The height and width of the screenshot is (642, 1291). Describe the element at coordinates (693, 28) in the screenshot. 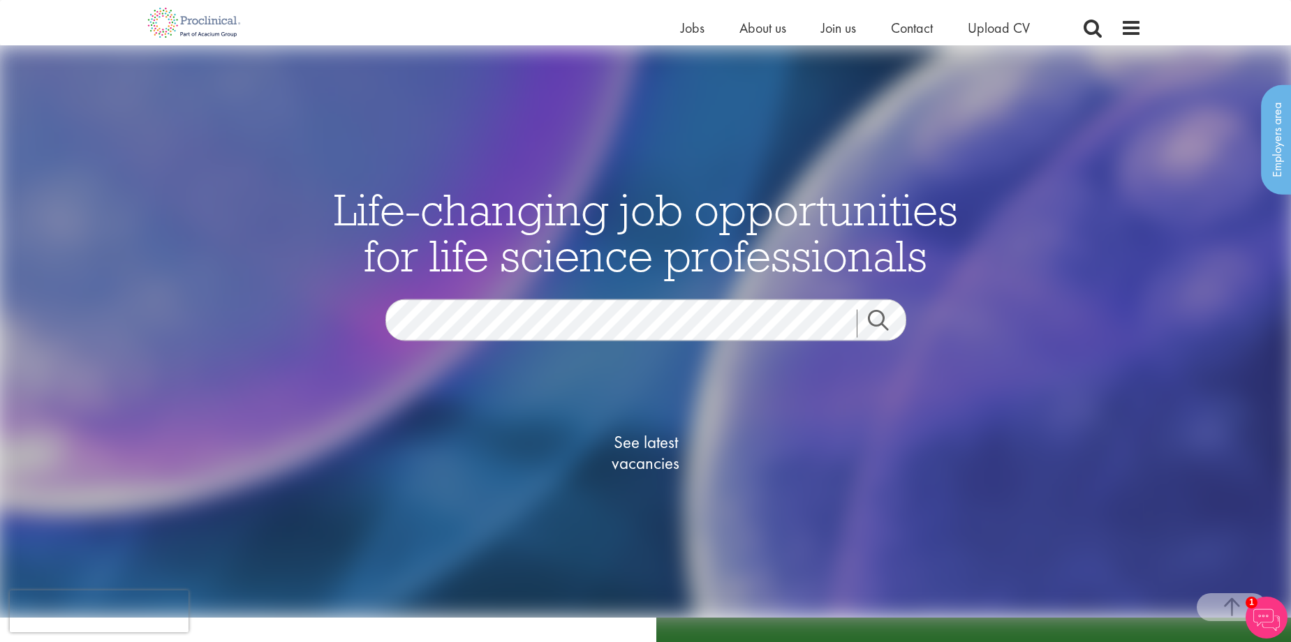

I see `span: Jobs` at that location.